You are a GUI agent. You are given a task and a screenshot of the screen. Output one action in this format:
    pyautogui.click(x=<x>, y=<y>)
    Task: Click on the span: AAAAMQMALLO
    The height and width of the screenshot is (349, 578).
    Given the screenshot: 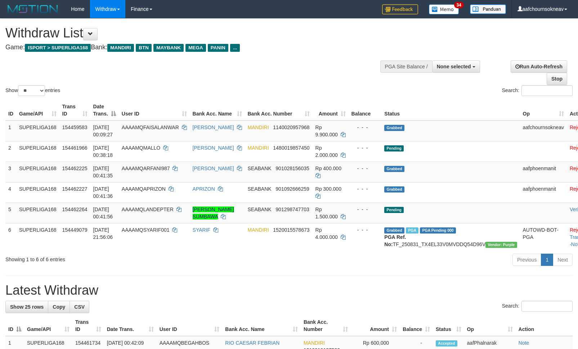 What is the action you would take?
    pyautogui.click(x=141, y=148)
    